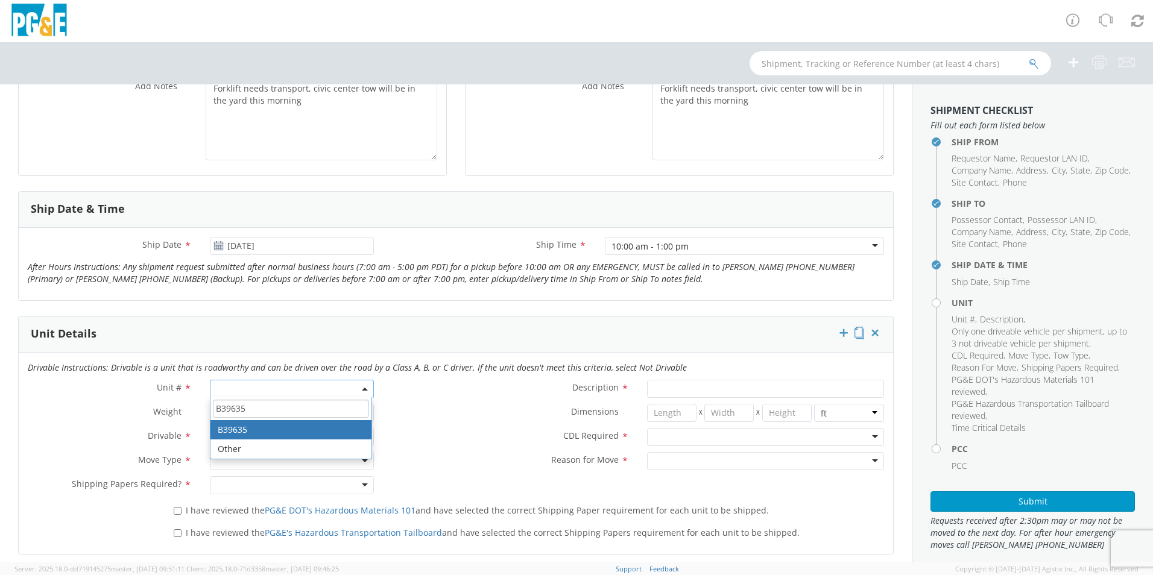 The image size is (1153, 575). What do you see at coordinates (340, 510) in the screenshot?
I see `a: PG&E DOT's Hazardous Materials 101` at bounding box center [340, 510].